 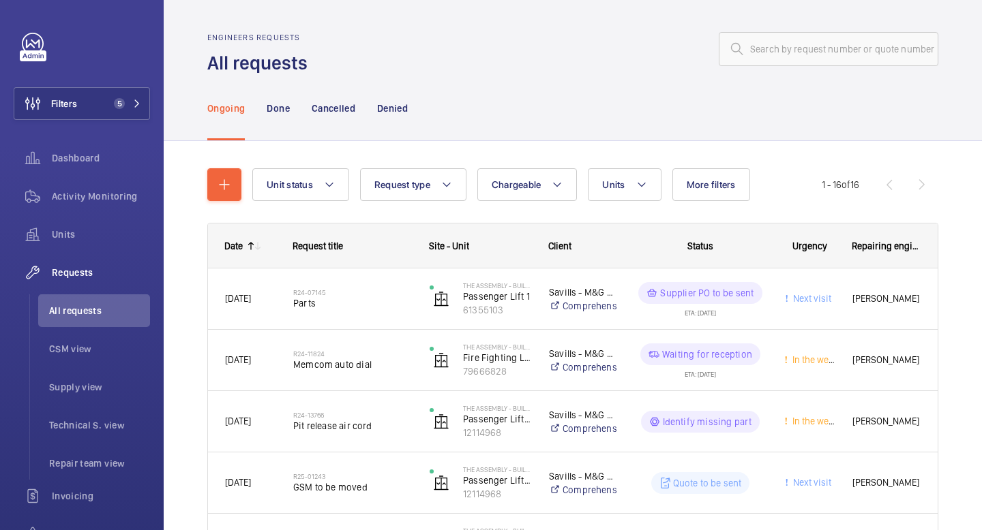 I want to click on button: Units, so click(x=624, y=185).